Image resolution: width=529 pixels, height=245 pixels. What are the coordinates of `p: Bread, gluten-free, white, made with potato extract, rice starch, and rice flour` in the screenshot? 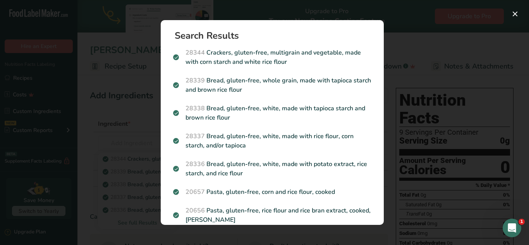 It's located at (272, 169).